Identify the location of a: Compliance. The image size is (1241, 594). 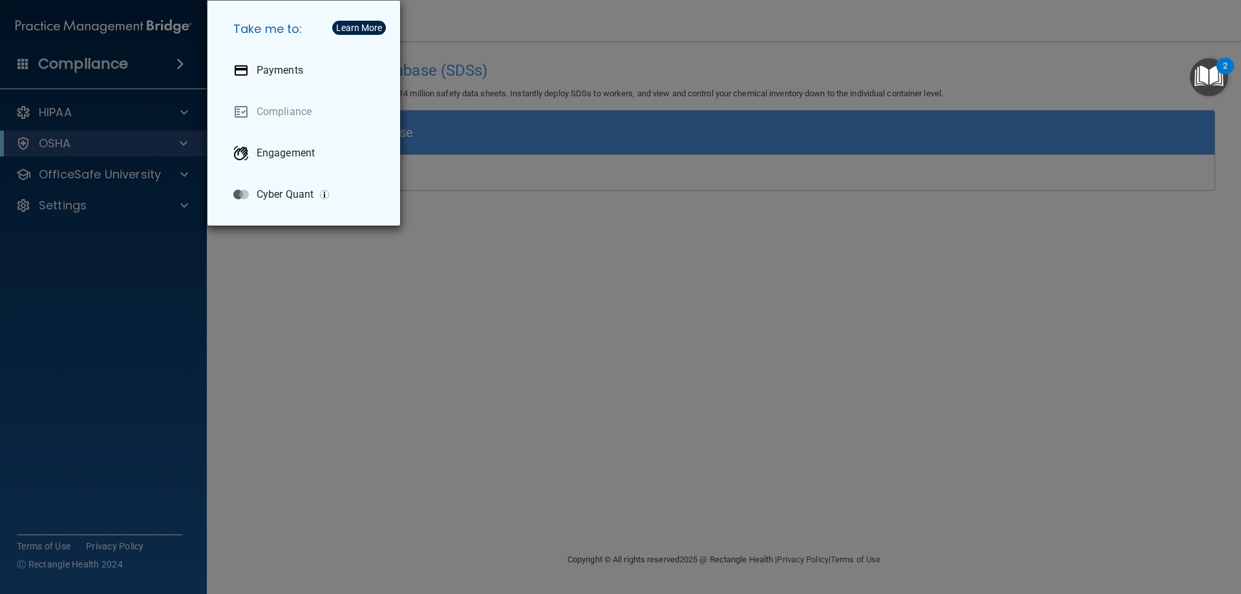
(306, 112).